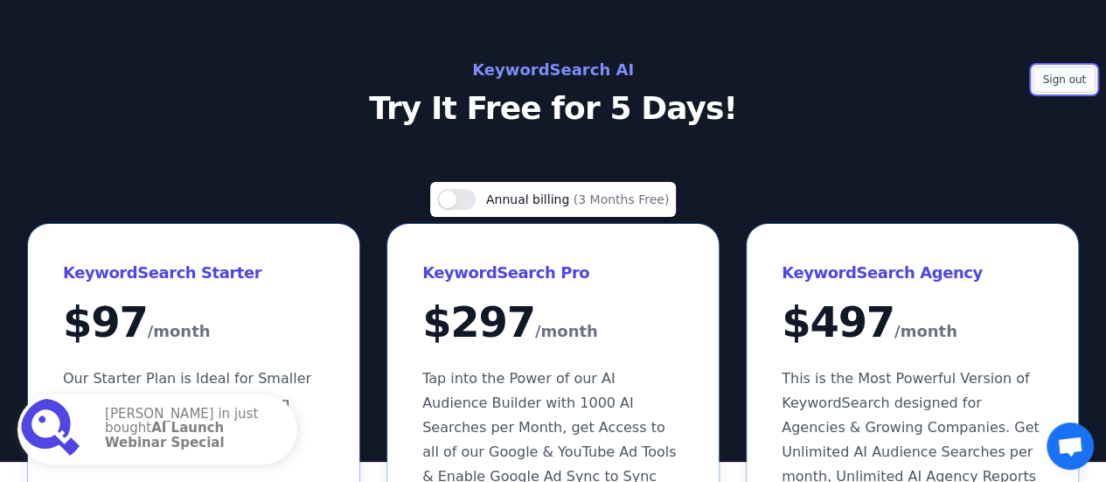 The width and height of the screenshot is (1106, 482). What do you see at coordinates (553, 273) in the screenshot?
I see `h3: KeywordSearch Pro` at bounding box center [553, 273].